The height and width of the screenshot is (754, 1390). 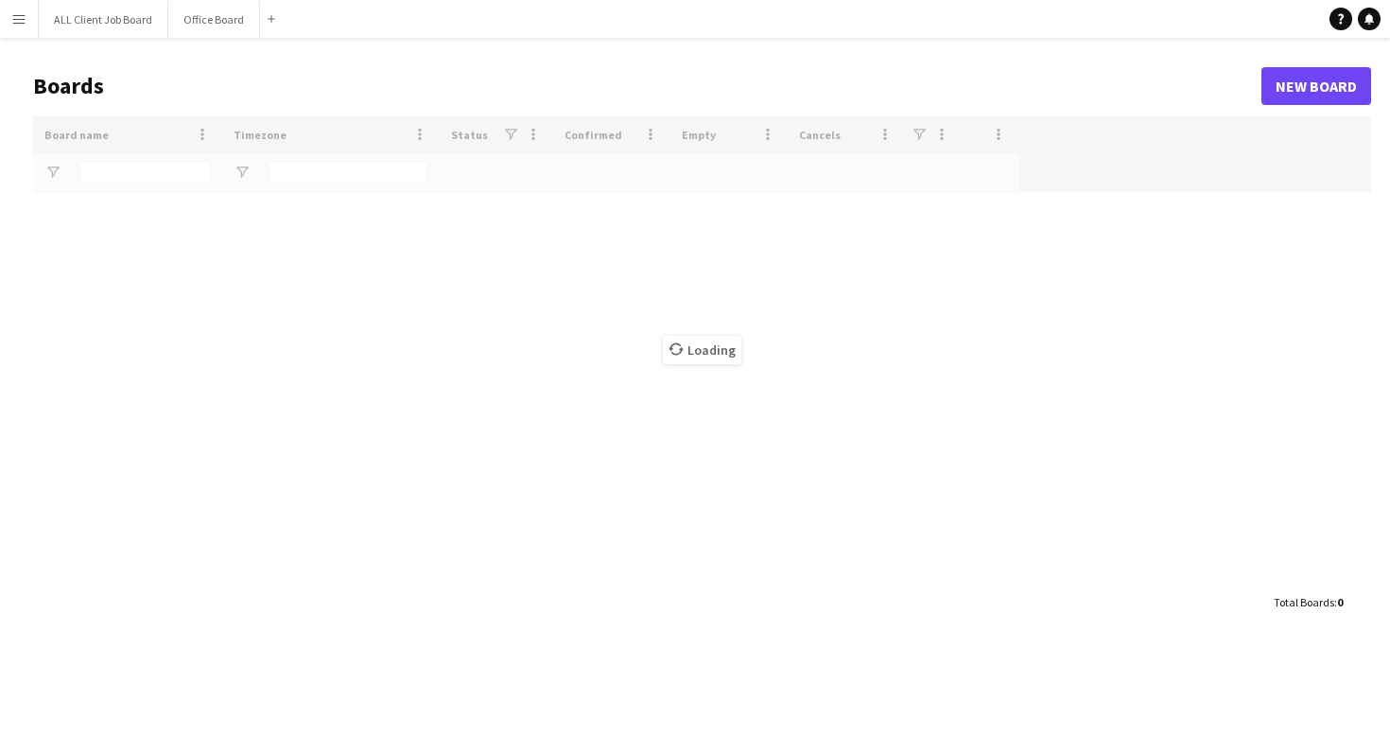 What do you see at coordinates (647, 86) in the screenshot?
I see `h1: Boards` at bounding box center [647, 86].